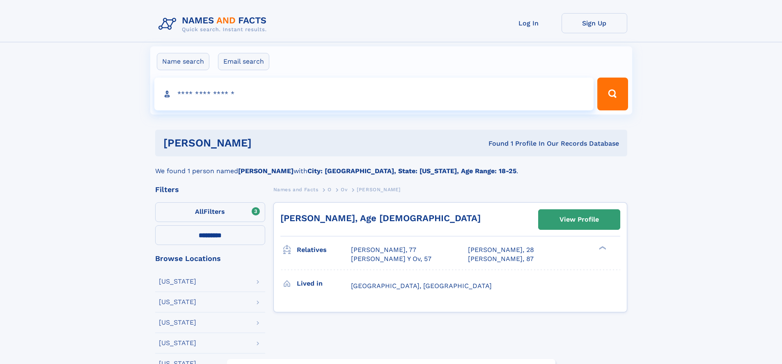 This screenshot has height=364, width=782. I want to click on a: Log In, so click(528, 23).